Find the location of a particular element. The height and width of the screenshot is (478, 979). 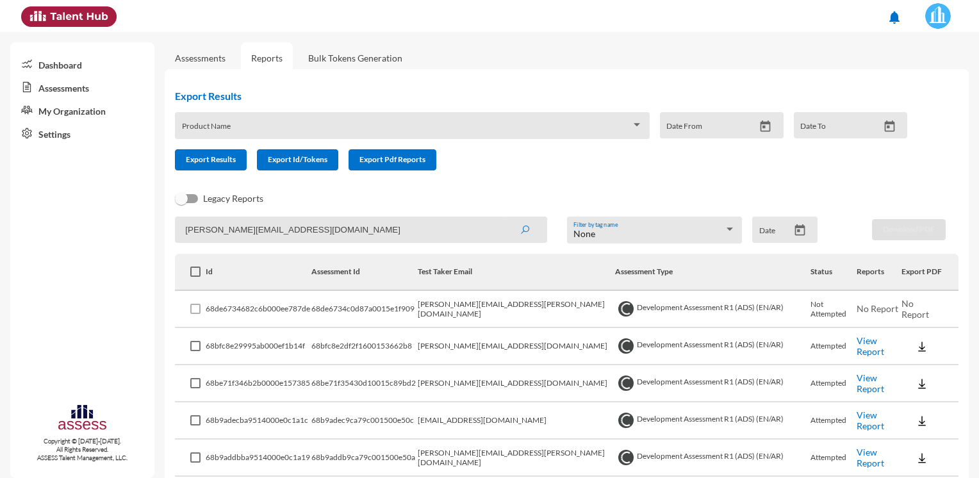

td: 68de6734c0d87a0015e1f909 is located at coordinates (365, 310).